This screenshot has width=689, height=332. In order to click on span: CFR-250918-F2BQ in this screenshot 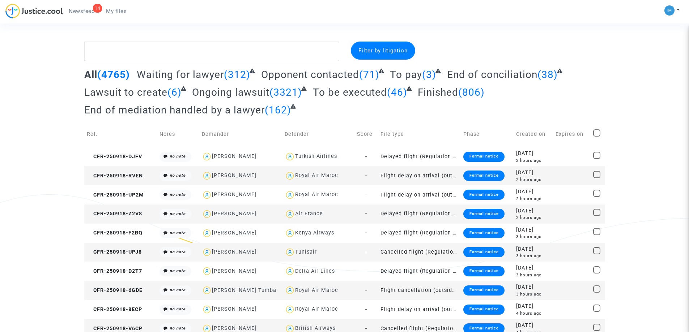, I will do `click(115, 233)`.